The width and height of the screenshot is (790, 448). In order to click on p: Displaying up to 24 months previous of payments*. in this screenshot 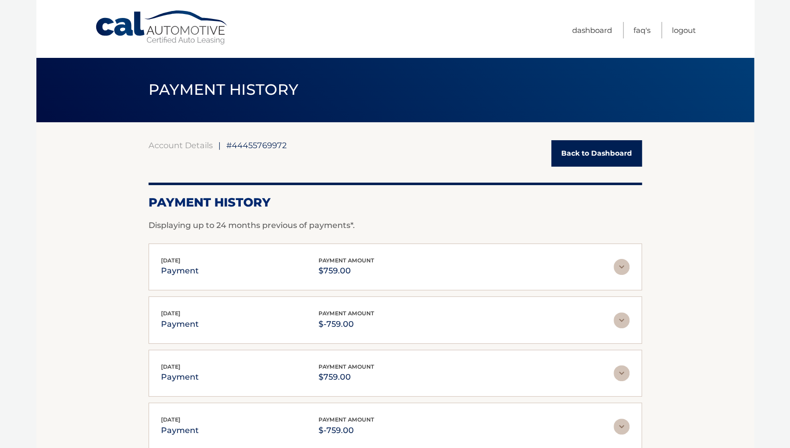, I will do `click(395, 225)`.